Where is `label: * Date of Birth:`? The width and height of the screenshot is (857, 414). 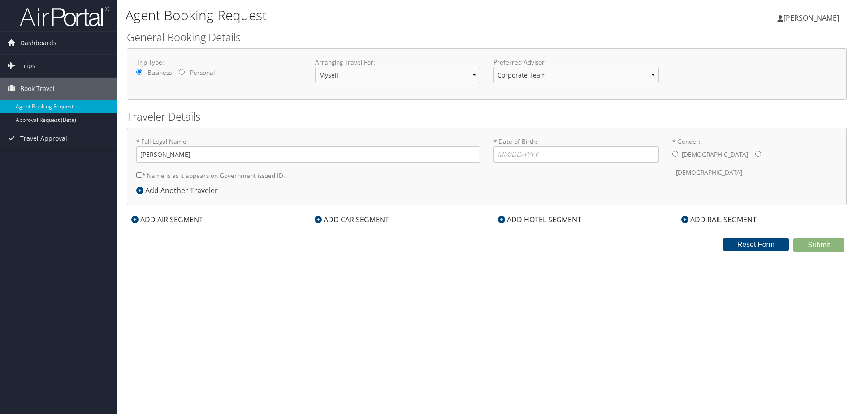 label: * Date of Birth: is located at coordinates (576, 150).